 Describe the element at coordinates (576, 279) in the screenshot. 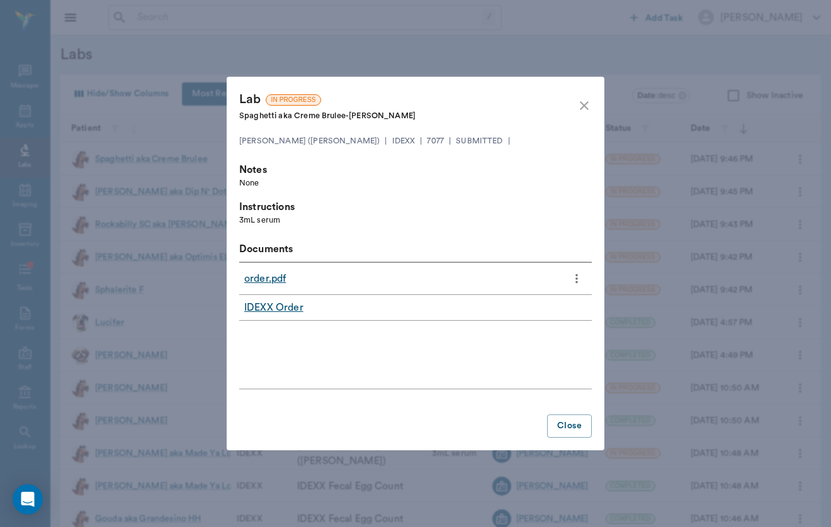

I see `button: more` at that location.